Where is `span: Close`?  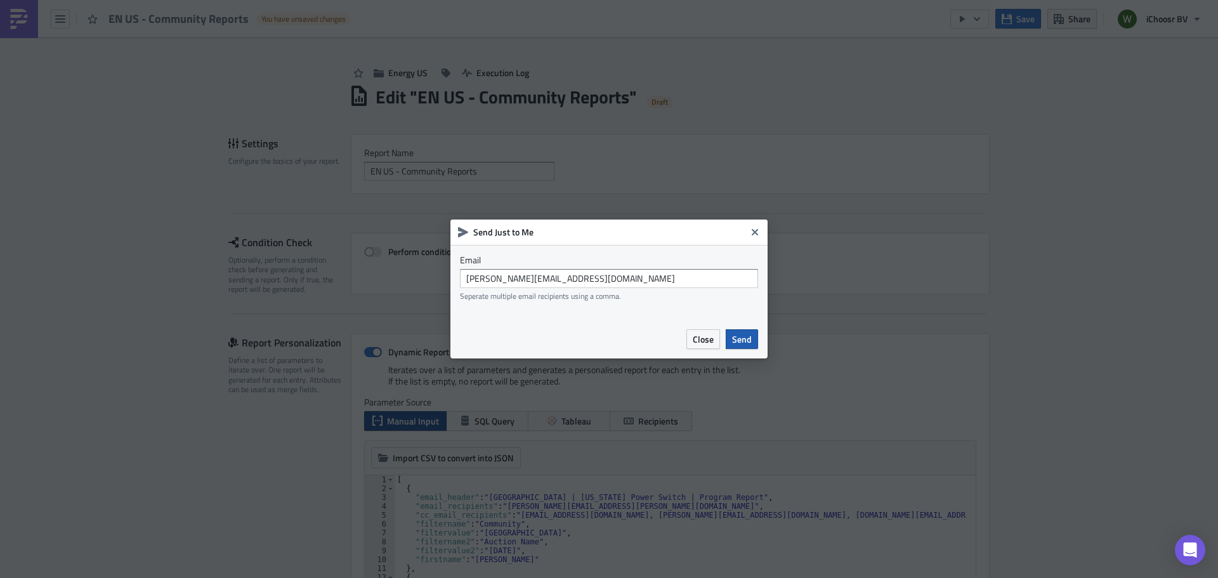 span: Close is located at coordinates (703, 339).